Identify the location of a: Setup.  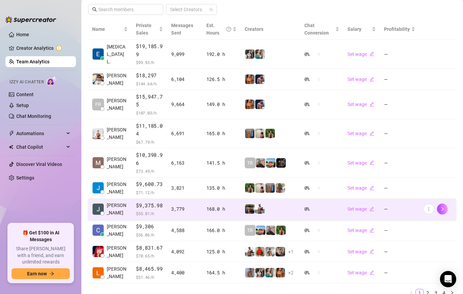
(22, 105).